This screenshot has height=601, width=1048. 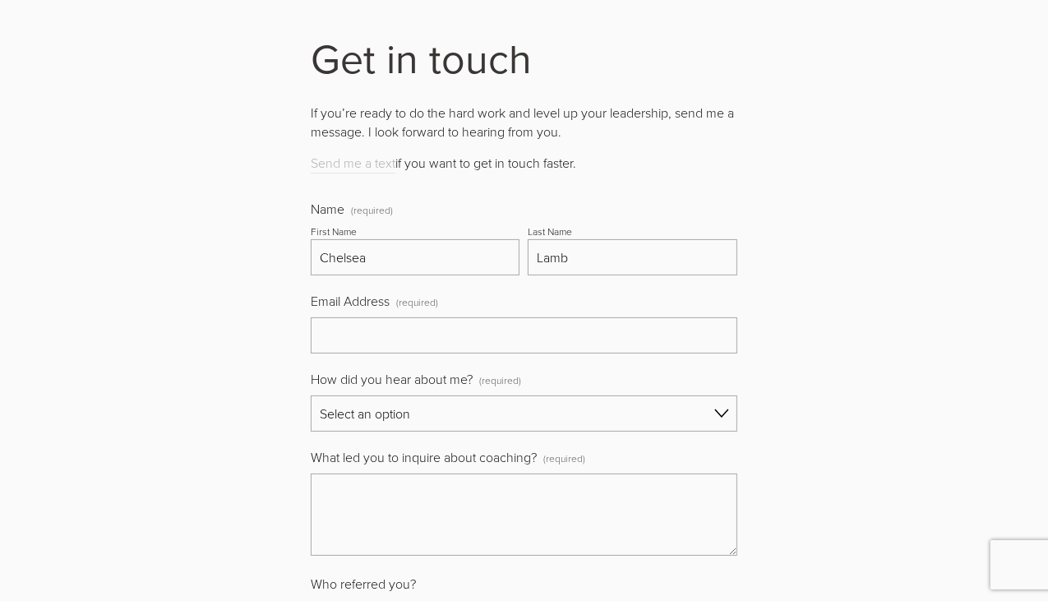 I want to click on p: if you want to get in touch faster., so click(x=523, y=163).